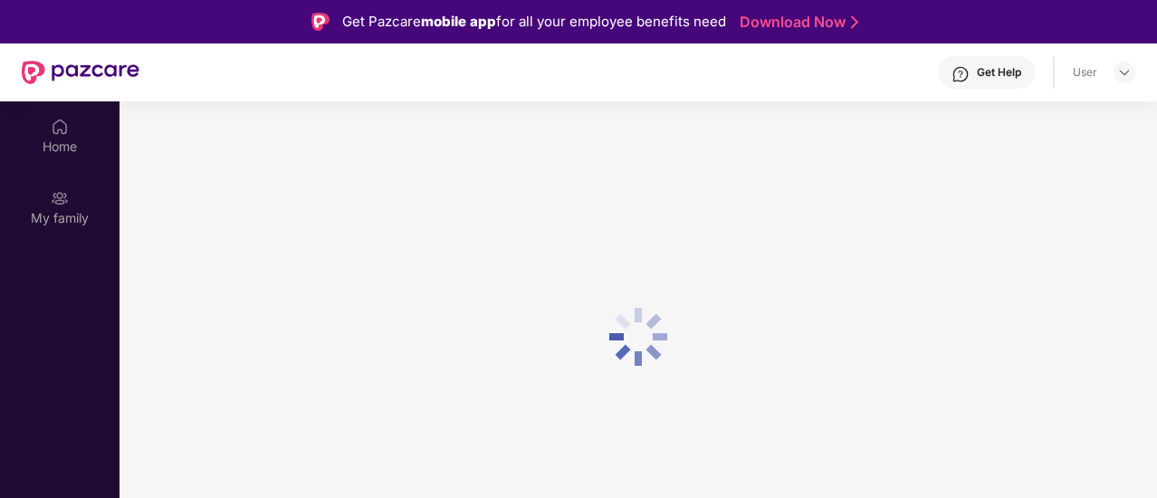 The width and height of the screenshot is (1157, 498). Describe the element at coordinates (1084, 72) in the screenshot. I see `div: User` at that location.